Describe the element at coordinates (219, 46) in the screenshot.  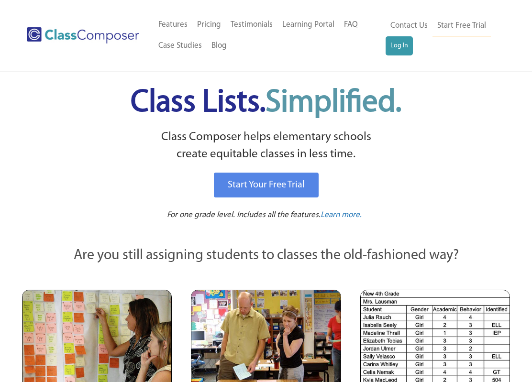
I see `a: Blog` at that location.